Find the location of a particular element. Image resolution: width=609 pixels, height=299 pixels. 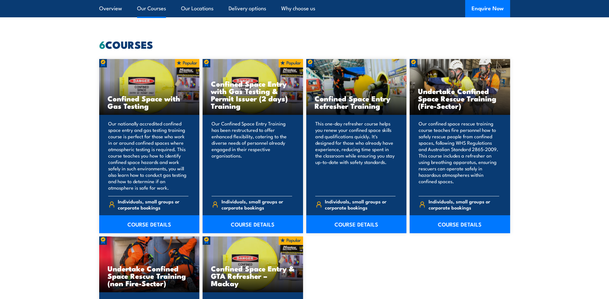

h3: Confined Space Entry Refresher Training is located at coordinates (357, 102).